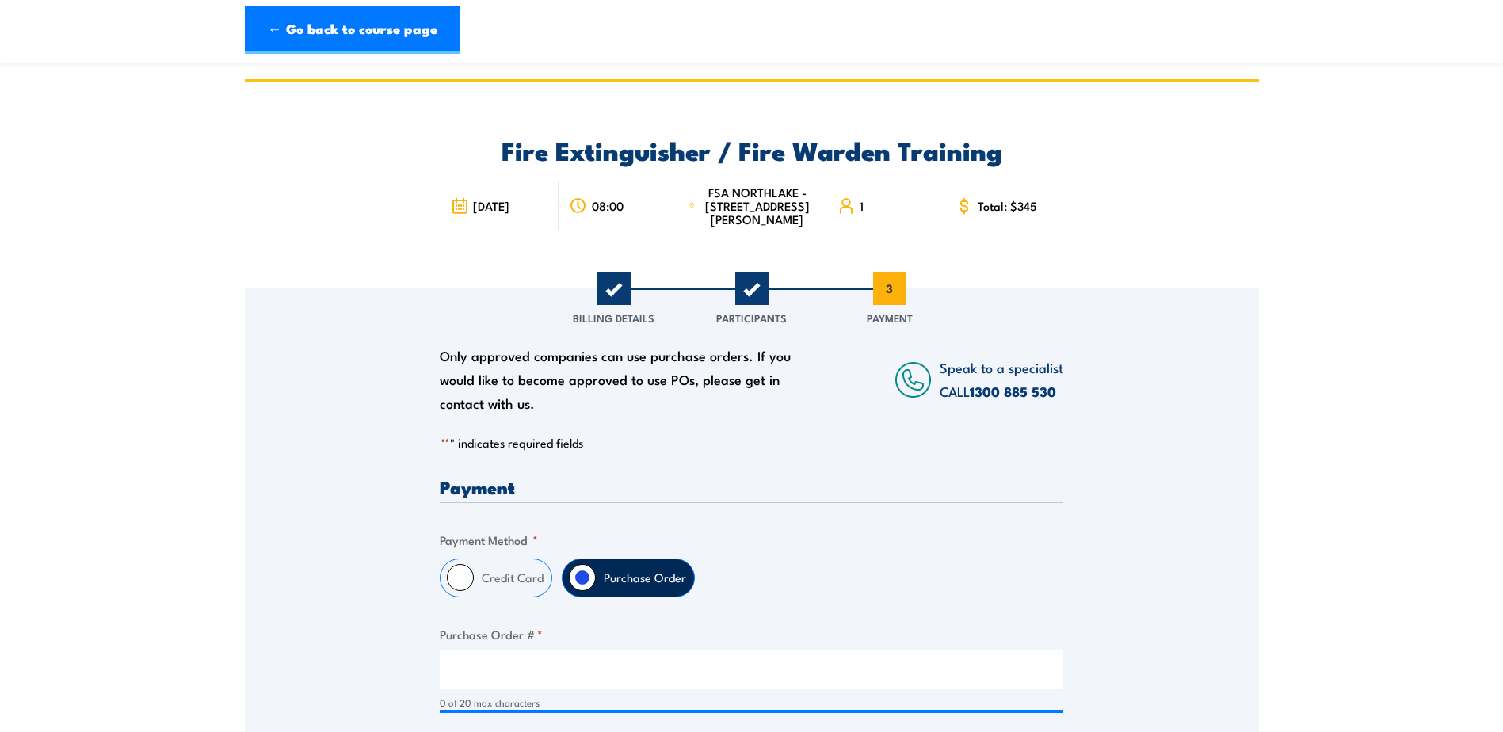  Describe the element at coordinates (1002, 379) in the screenshot. I see `span: Speak to a specialist CALL` at that location.